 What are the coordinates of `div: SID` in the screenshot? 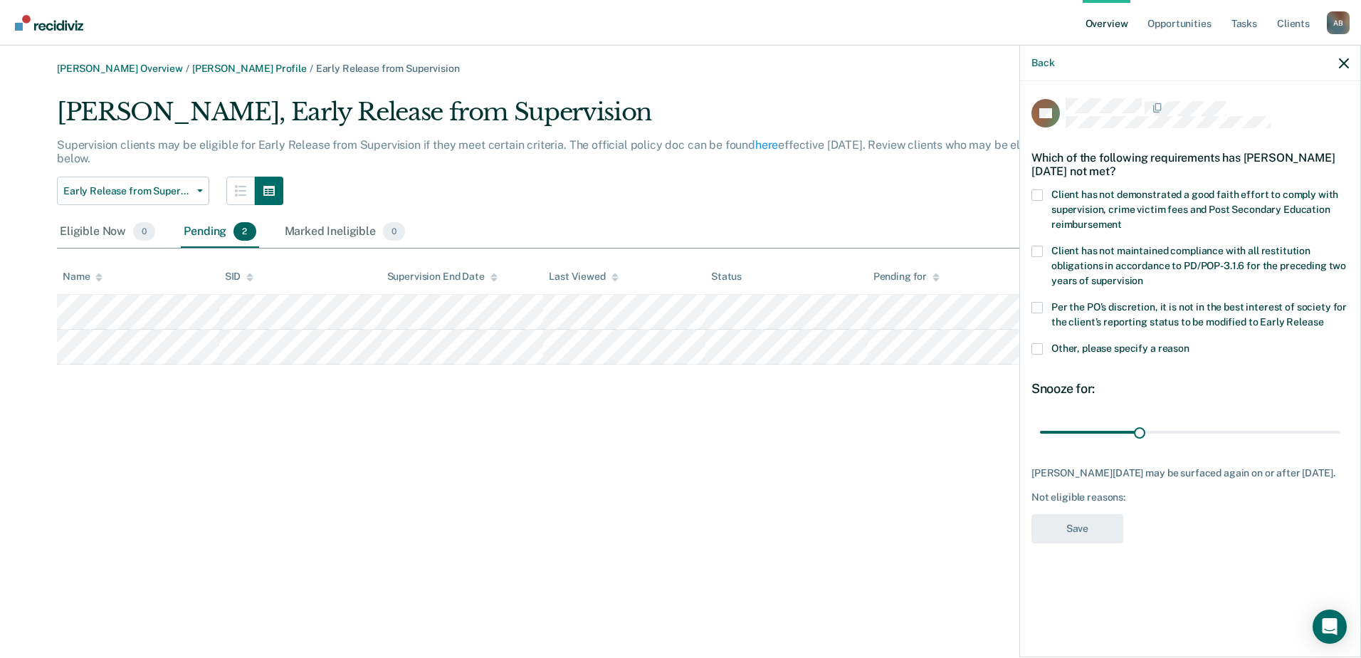 It's located at (239, 276).